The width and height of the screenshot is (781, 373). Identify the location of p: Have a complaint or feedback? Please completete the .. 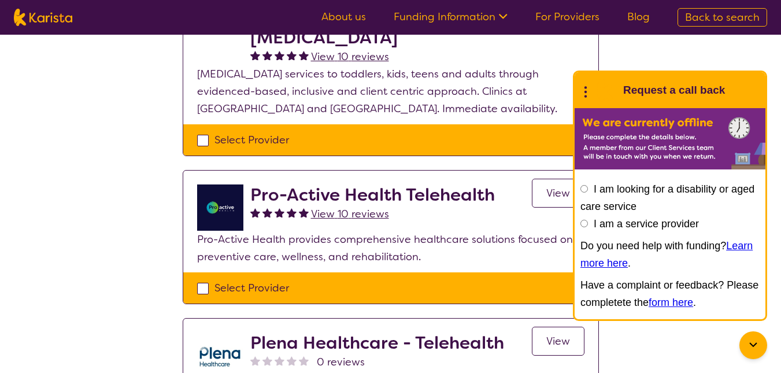
(670, 294).